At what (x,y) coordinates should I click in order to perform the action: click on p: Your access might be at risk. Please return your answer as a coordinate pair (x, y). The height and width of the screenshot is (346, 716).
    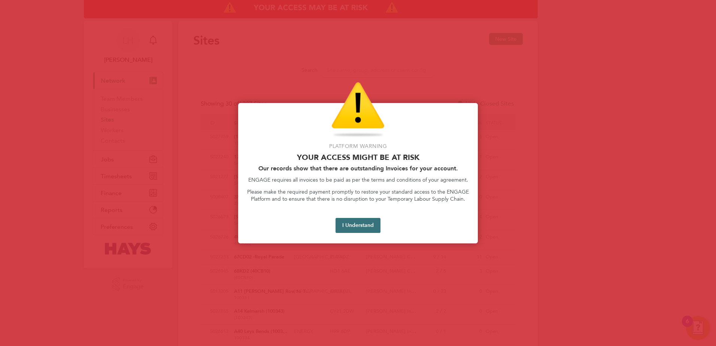
    Looking at the image, I should click on (358, 157).